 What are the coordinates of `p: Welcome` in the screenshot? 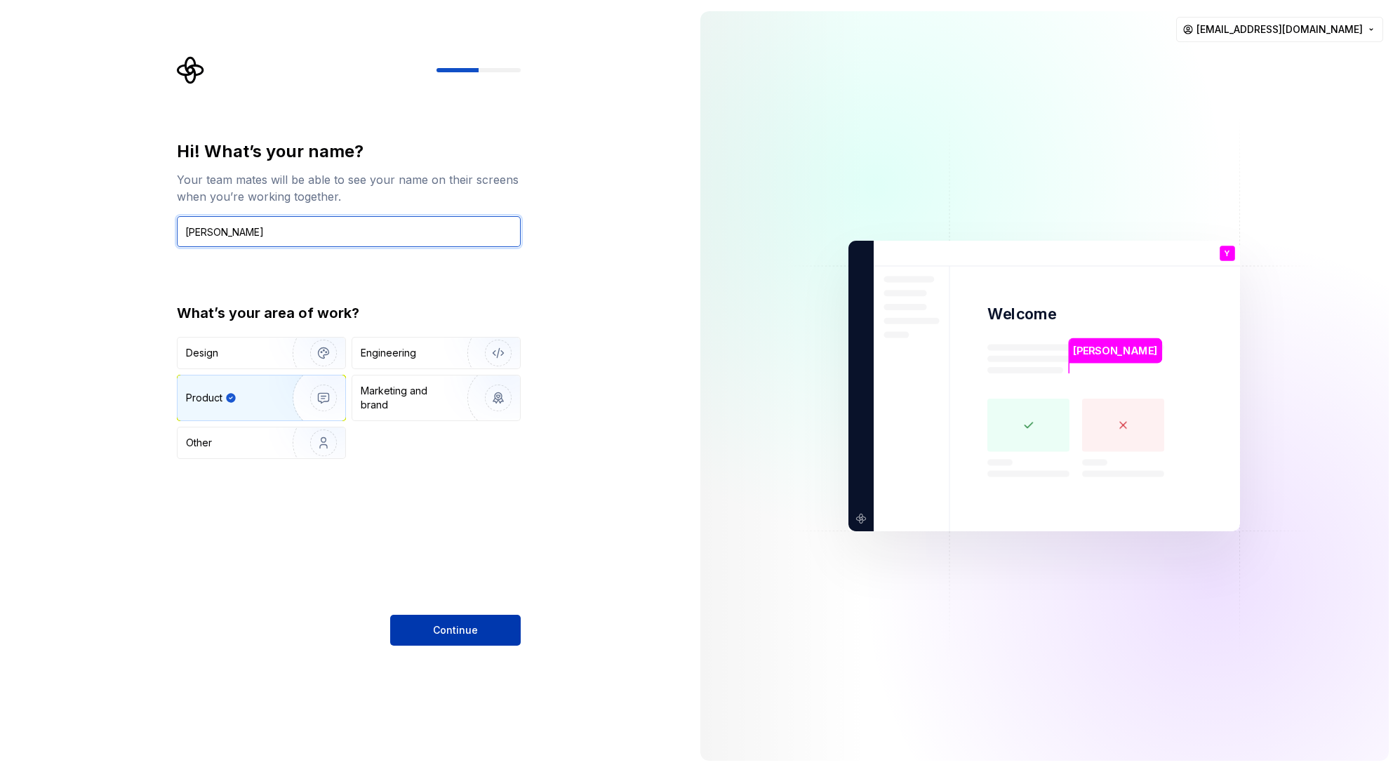 It's located at (1022, 314).